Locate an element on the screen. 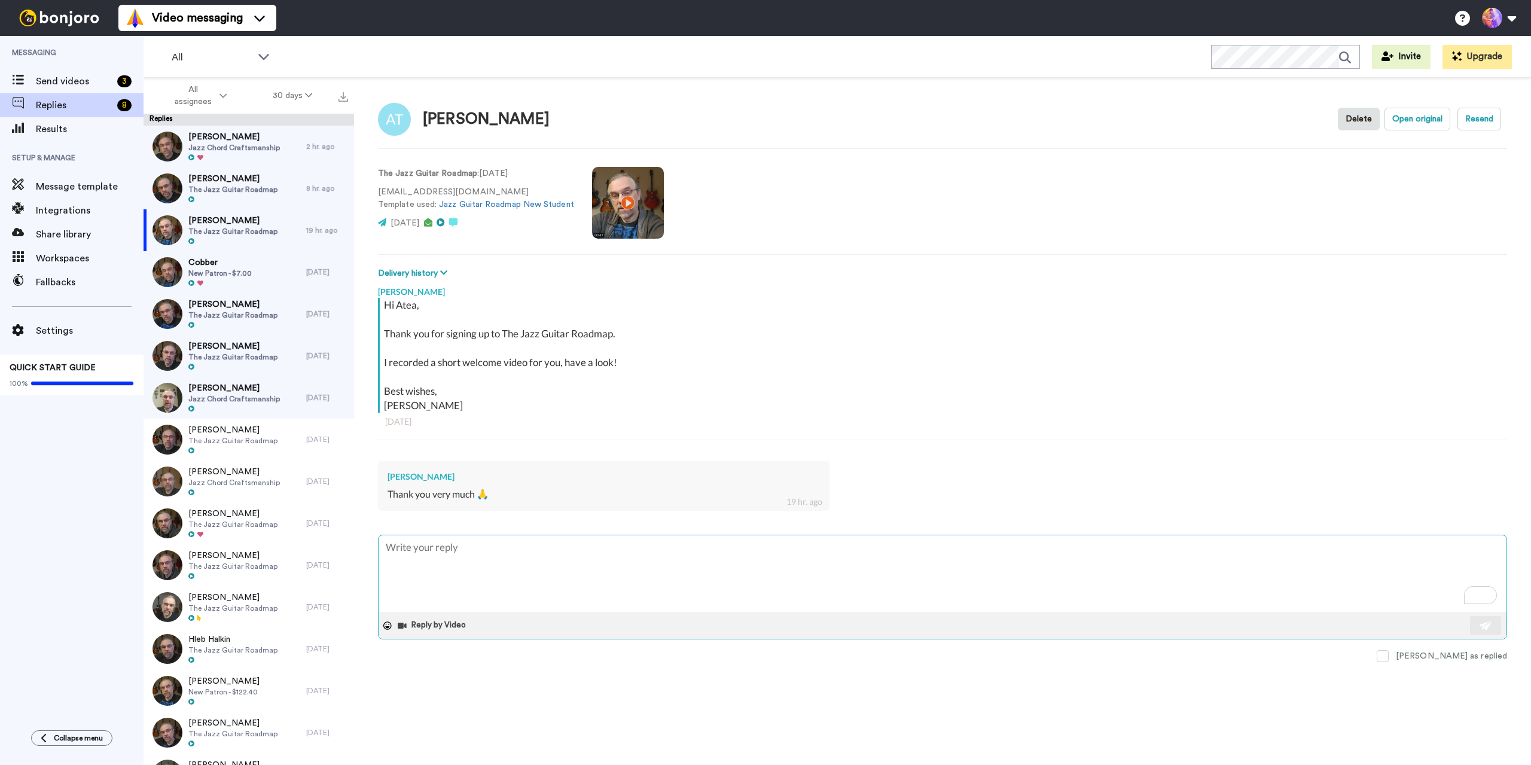 Image resolution: width=1531 pixels, height=765 pixels. div: 3 is located at coordinates (124, 81).